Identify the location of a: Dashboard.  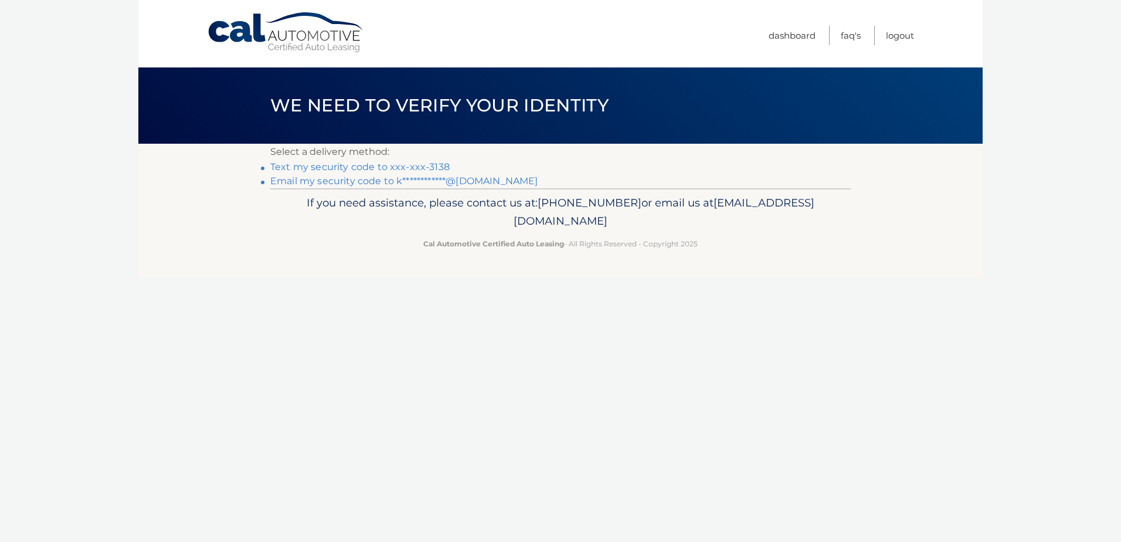
(792, 35).